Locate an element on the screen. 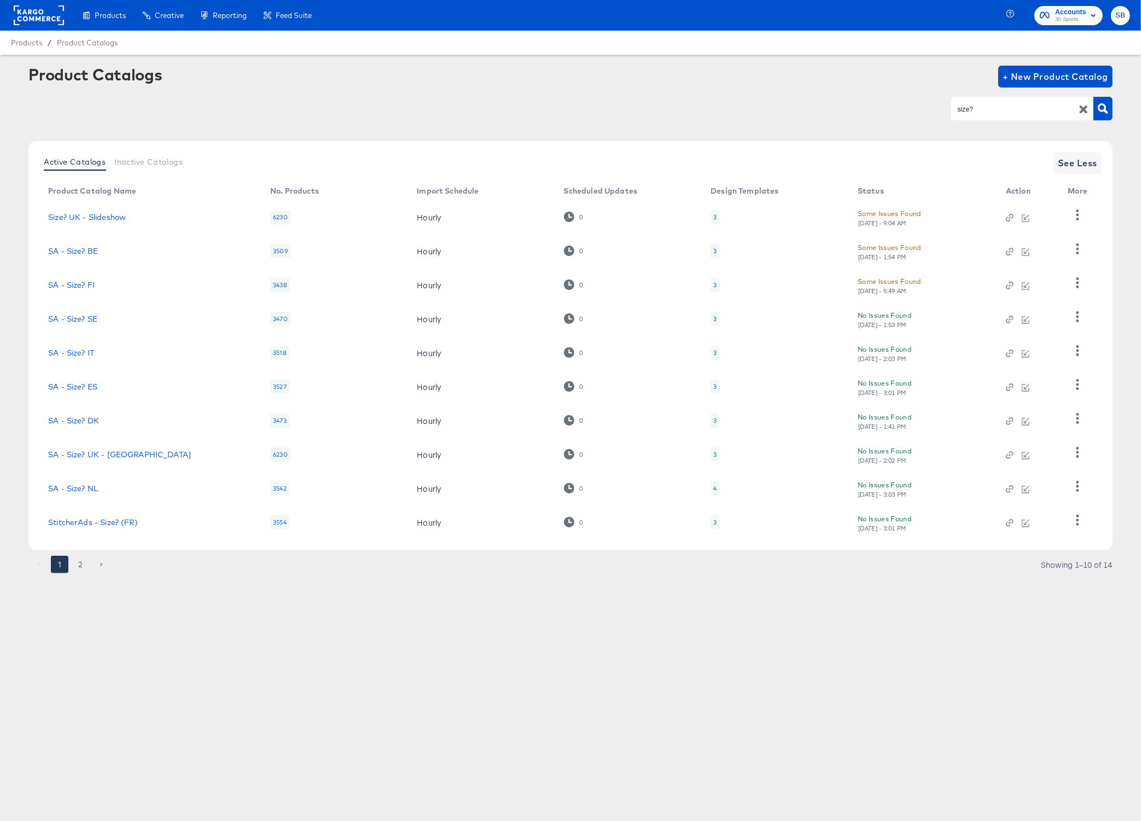 The width and height of the screenshot is (1141, 821). span: Product Catalogs is located at coordinates (87, 43).